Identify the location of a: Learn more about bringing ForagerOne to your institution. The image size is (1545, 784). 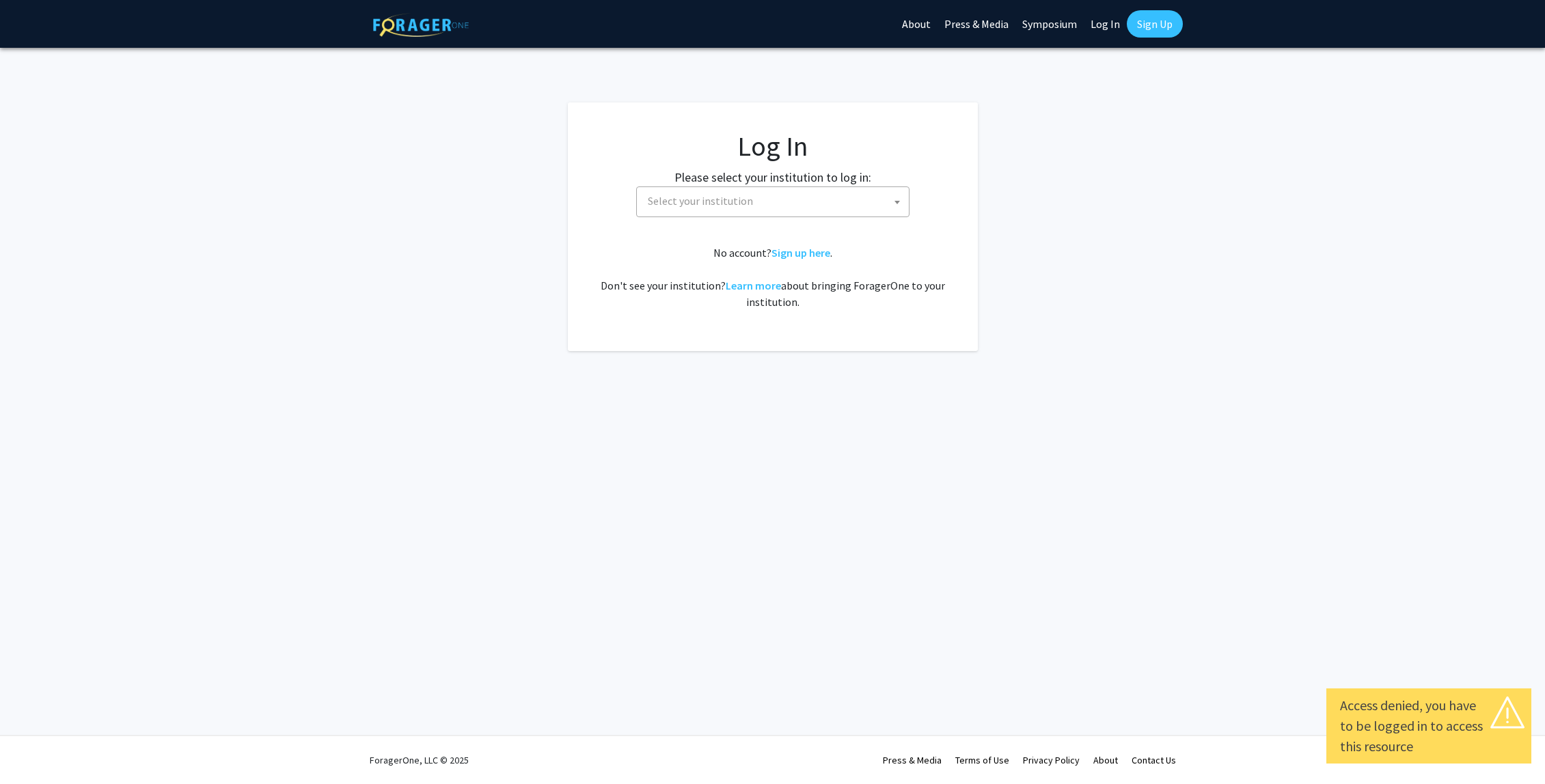
(754, 285).